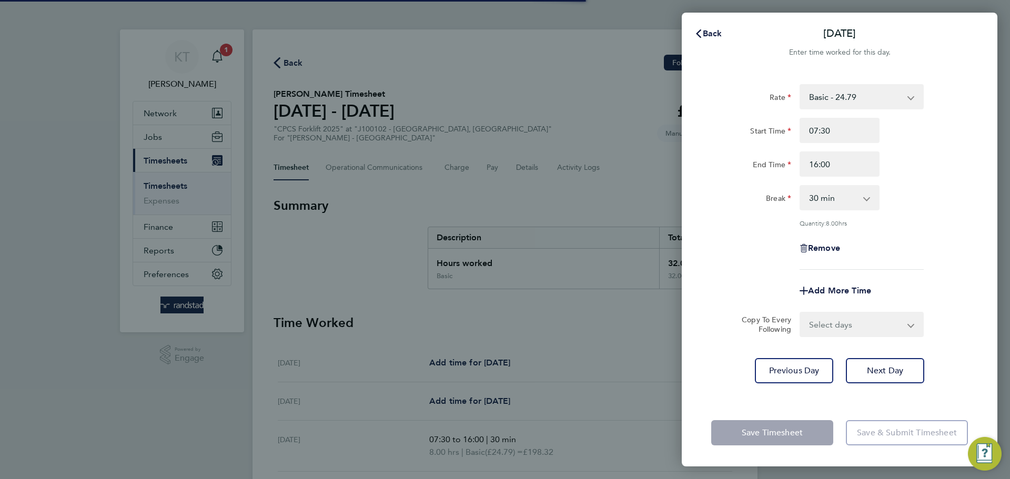 Image resolution: width=1010 pixels, height=479 pixels. Describe the element at coordinates (708, 34) in the screenshot. I see `button: Back` at that location.